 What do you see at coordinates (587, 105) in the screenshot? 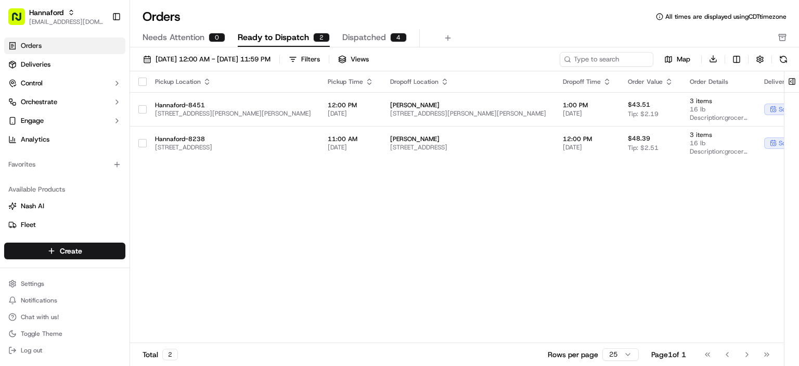
I see `span: 1:00 PM` at bounding box center [587, 105].